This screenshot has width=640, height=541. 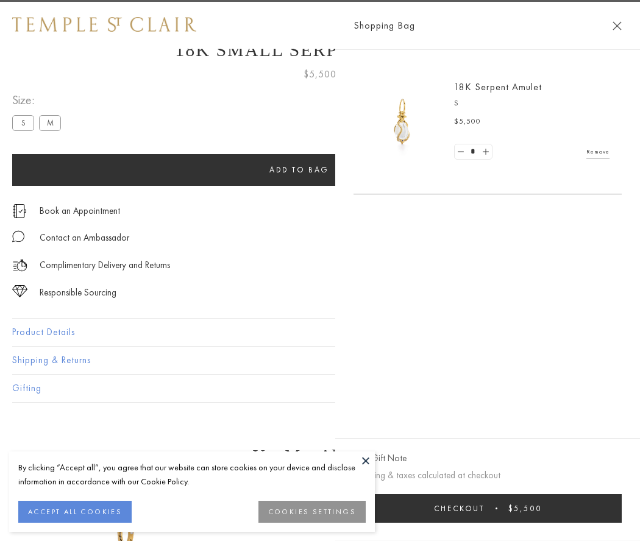 What do you see at coordinates (320, 332) in the screenshot?
I see `button: Product Details` at bounding box center [320, 332].